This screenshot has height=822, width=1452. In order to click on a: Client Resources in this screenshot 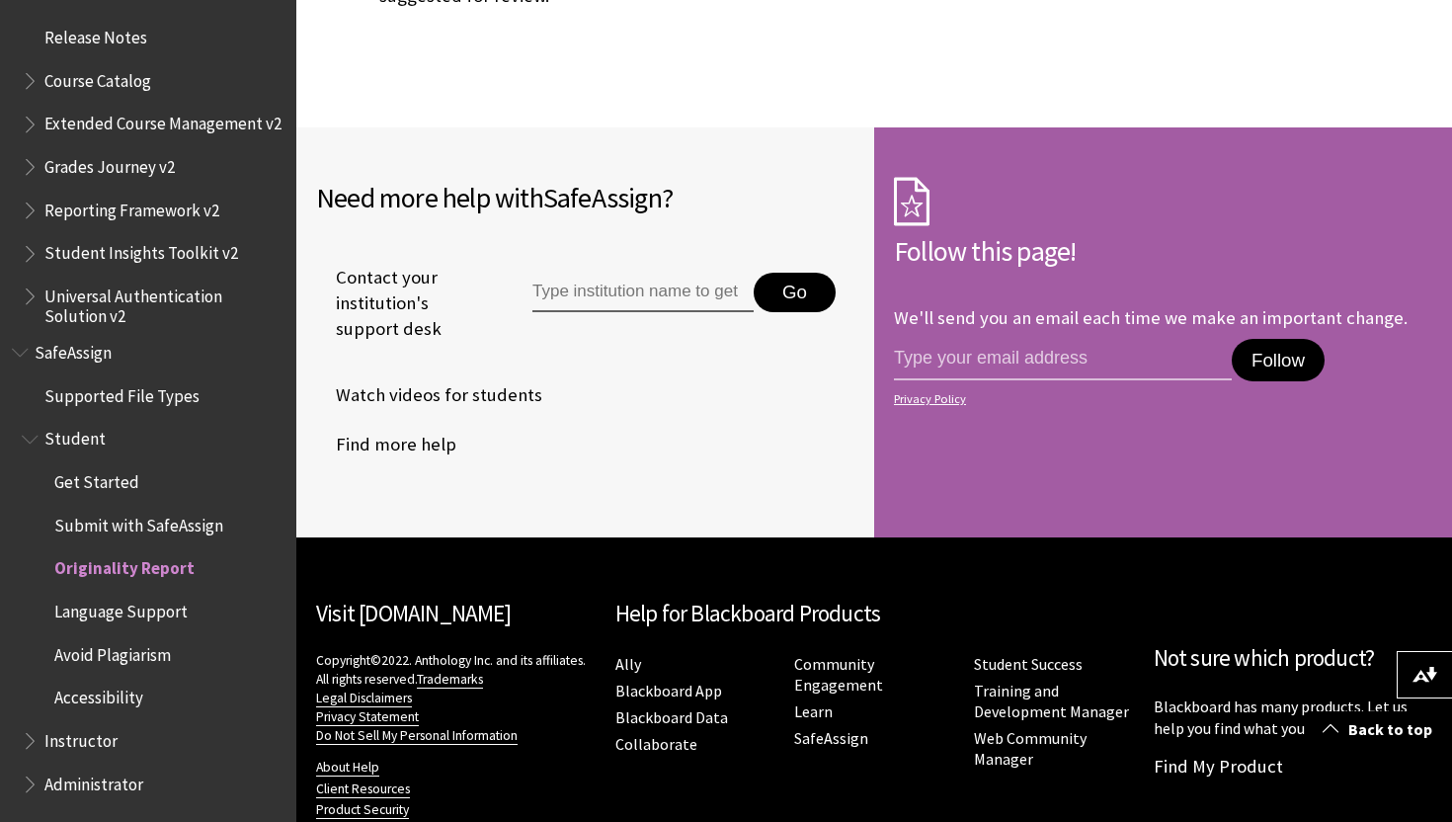, I will do `click(362, 789)`.